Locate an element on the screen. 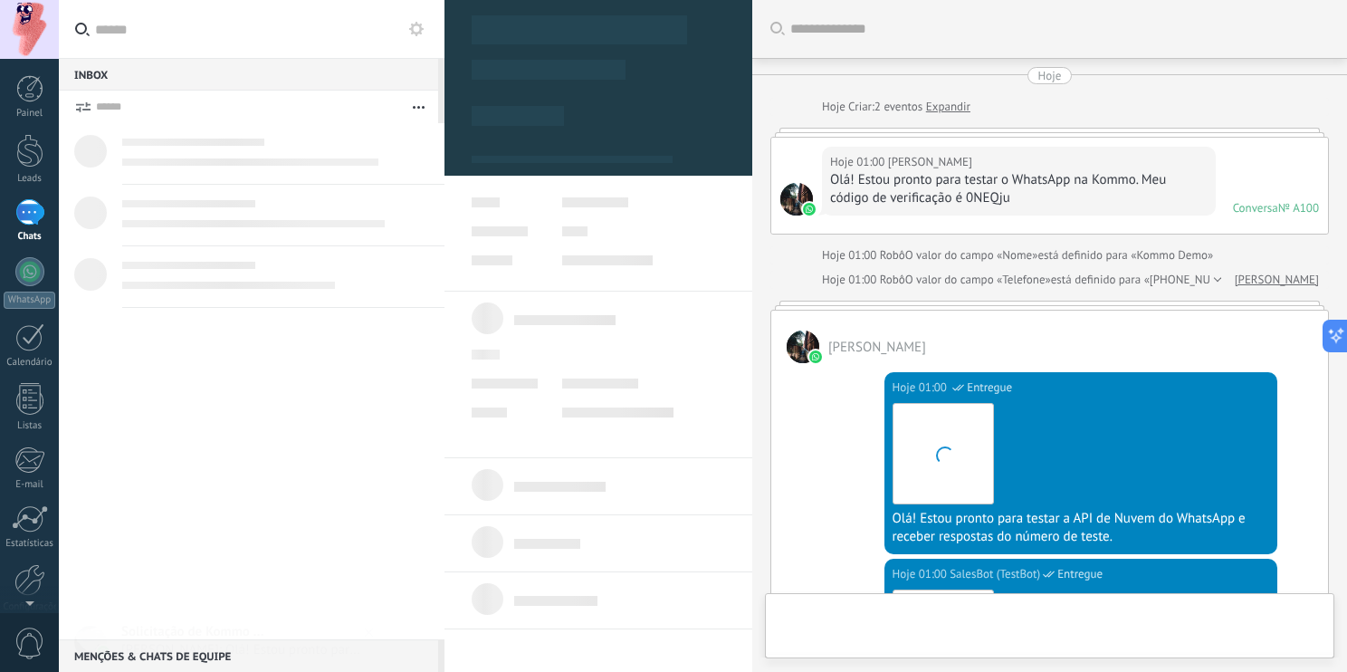 Image resolution: width=1347 pixels, height=672 pixels. div: Olá! Estou pronto para testar a API de Nuvem do WhatsApp e receber respostas do número de teste. is located at coordinates (1081, 528).